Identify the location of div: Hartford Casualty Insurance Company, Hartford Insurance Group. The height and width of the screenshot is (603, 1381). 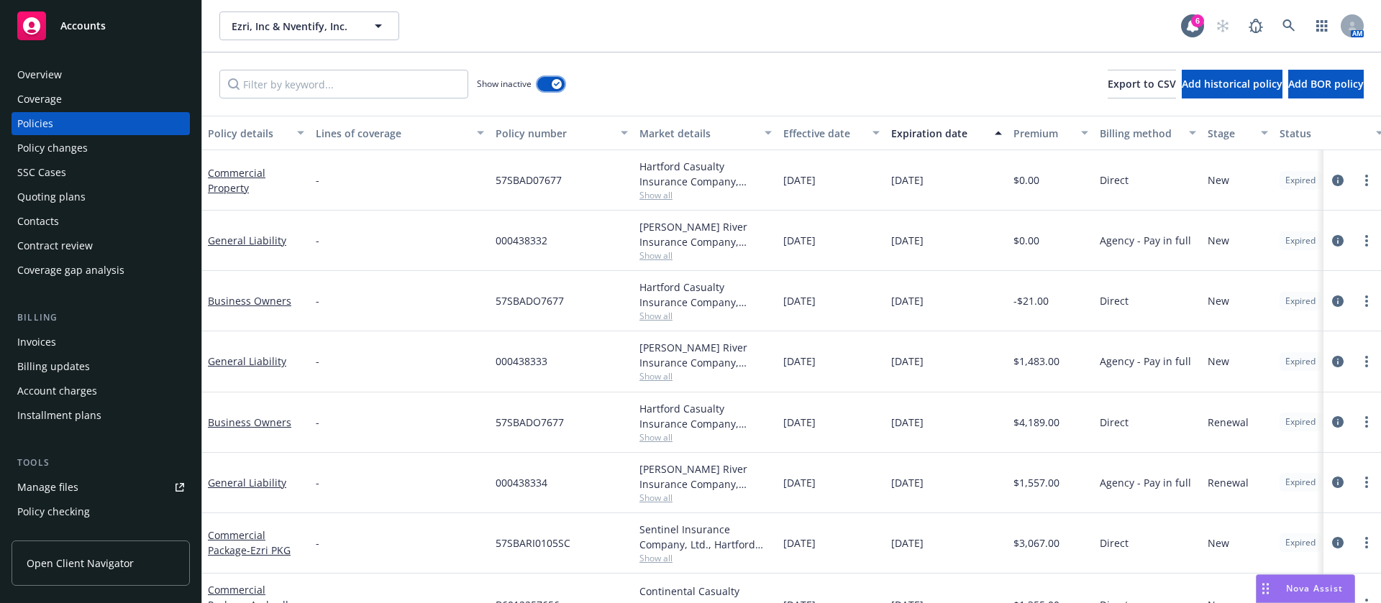
(706, 174).